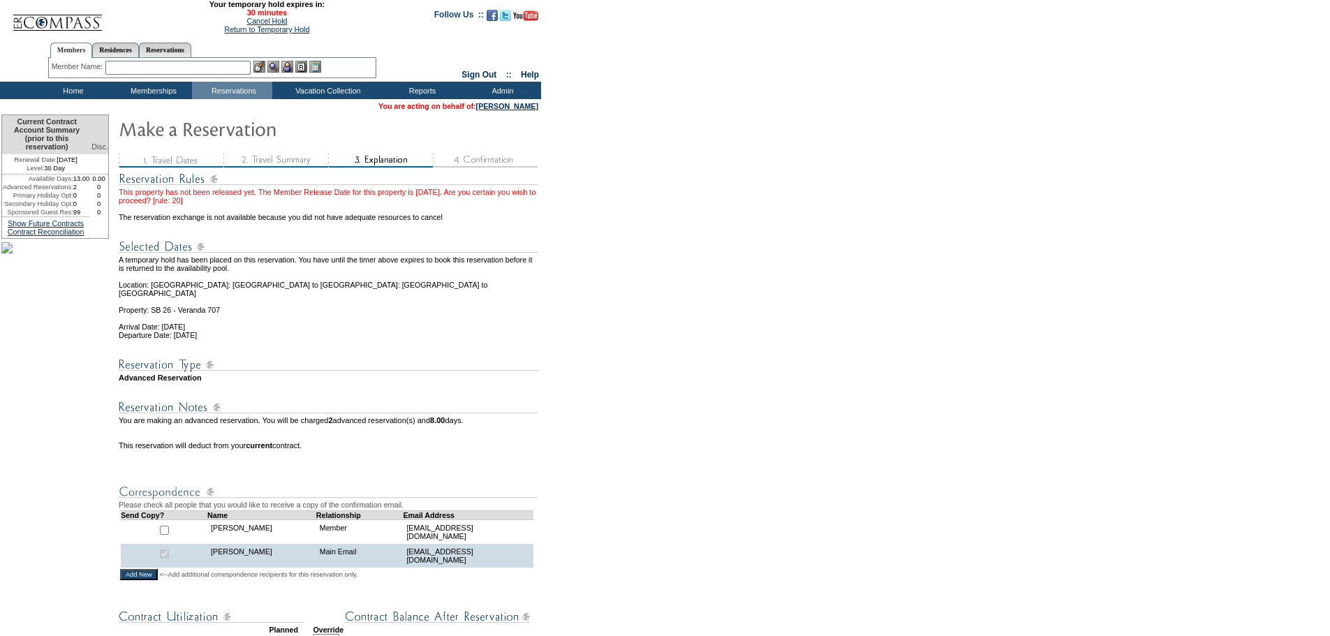 This screenshot has width=1330, height=636. Describe the element at coordinates (506, 18) in the screenshot. I see `a: Follow us on Twitter` at that location.